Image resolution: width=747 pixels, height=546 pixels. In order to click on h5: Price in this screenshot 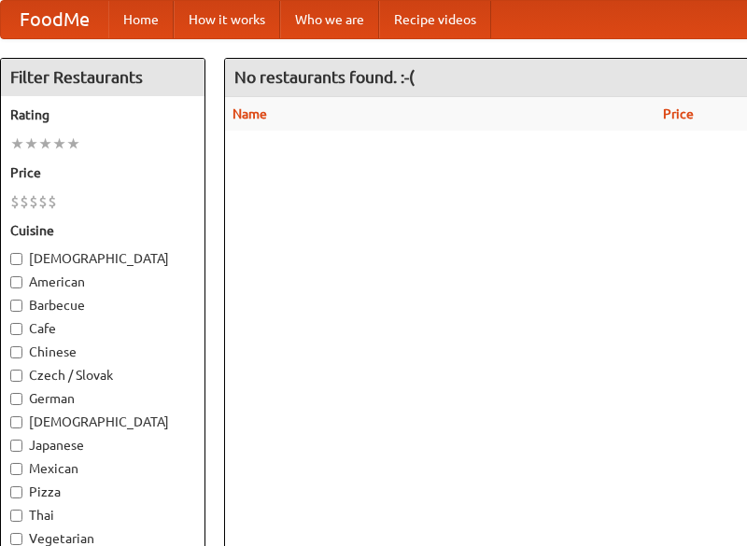, I will do `click(103, 173)`.